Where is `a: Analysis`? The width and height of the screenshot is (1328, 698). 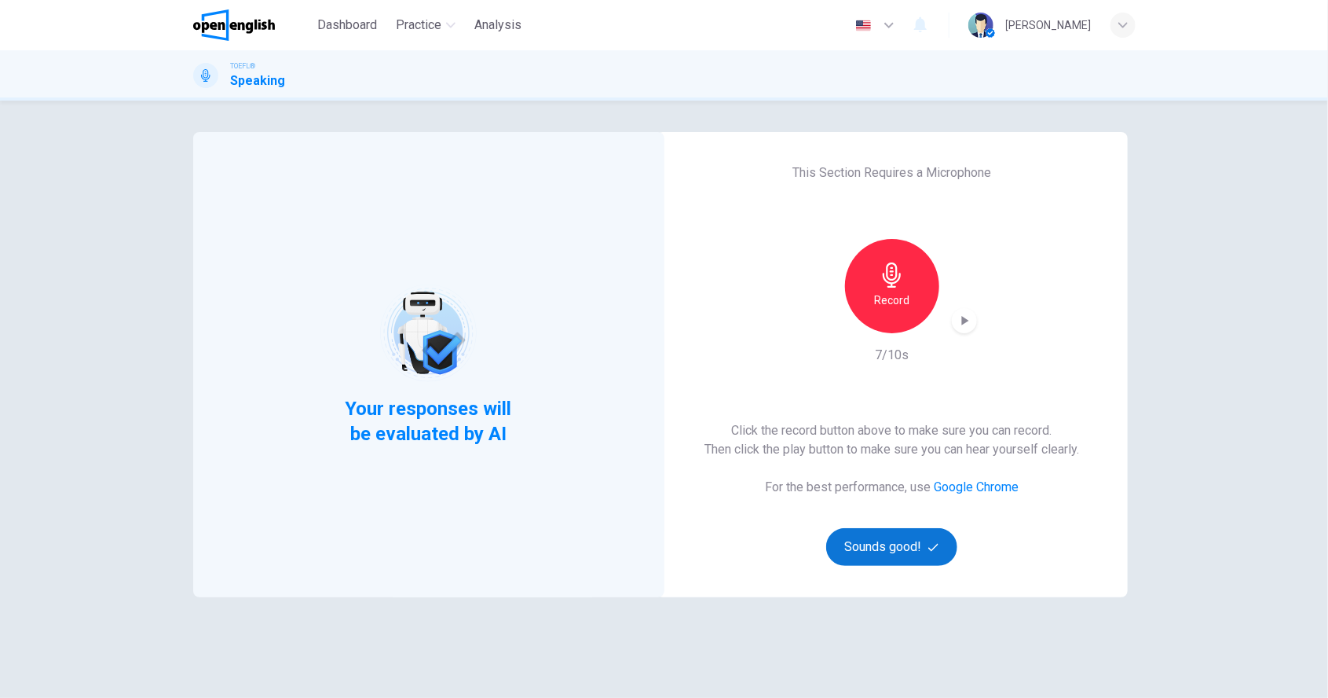 a: Analysis is located at coordinates (498, 25).